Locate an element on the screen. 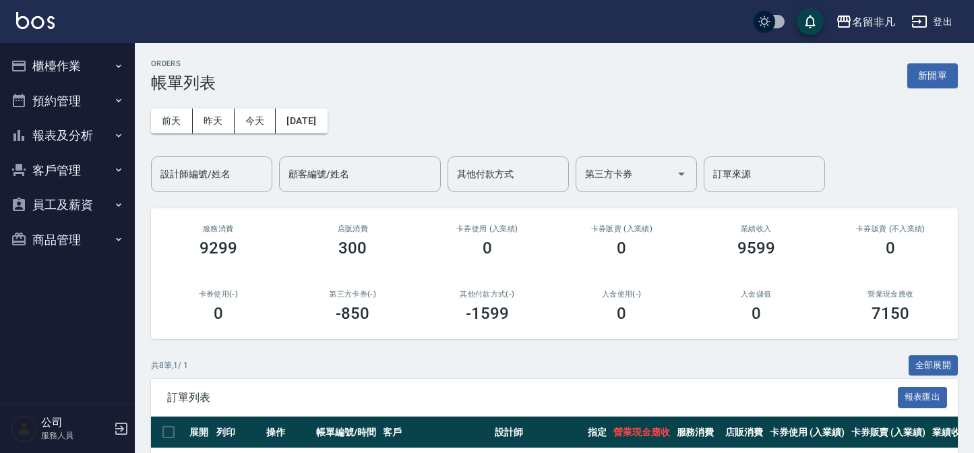 The width and height of the screenshot is (974, 453). button: 前天 is located at coordinates (172, 121).